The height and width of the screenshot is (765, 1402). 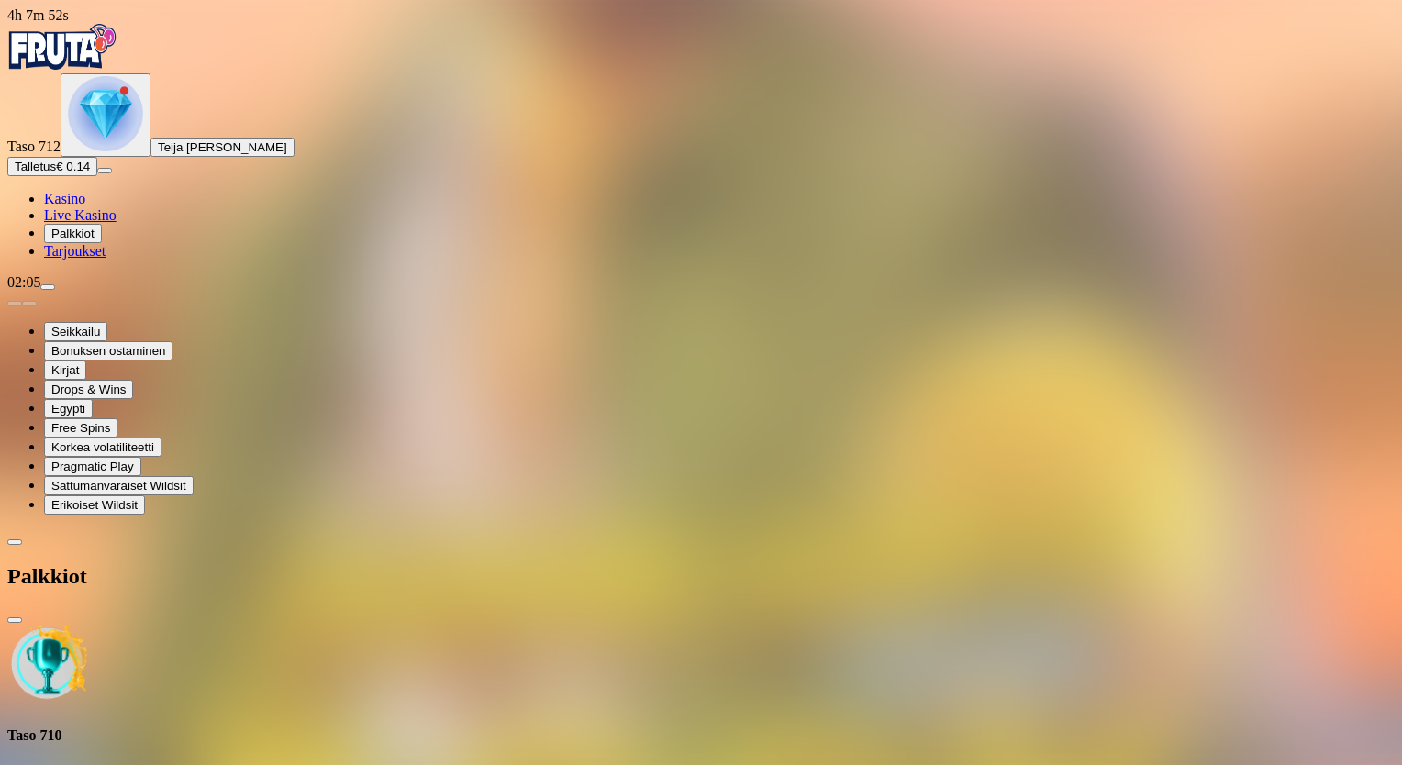 I want to click on button: Seikkailu, so click(x=75, y=331).